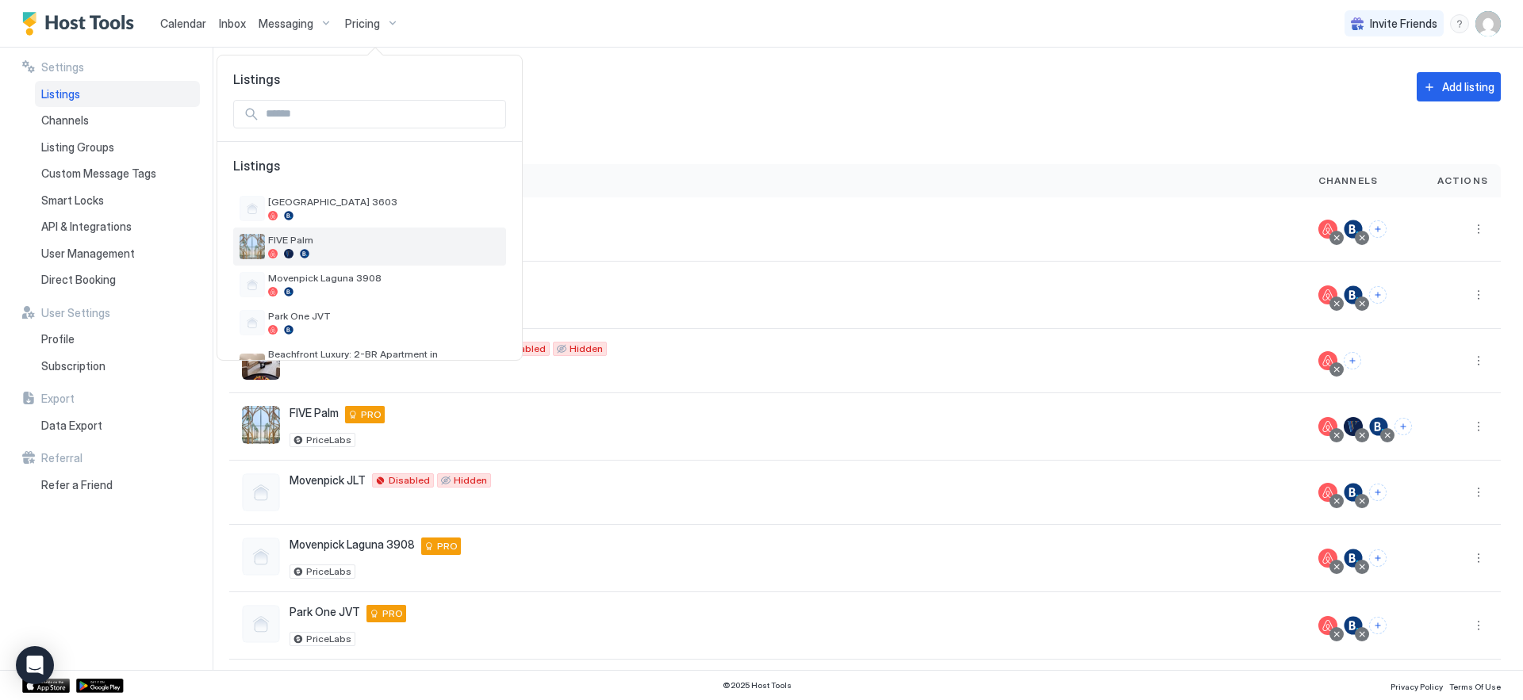 This screenshot has height=700, width=1523. I want to click on input: Input Field, so click(382, 114).